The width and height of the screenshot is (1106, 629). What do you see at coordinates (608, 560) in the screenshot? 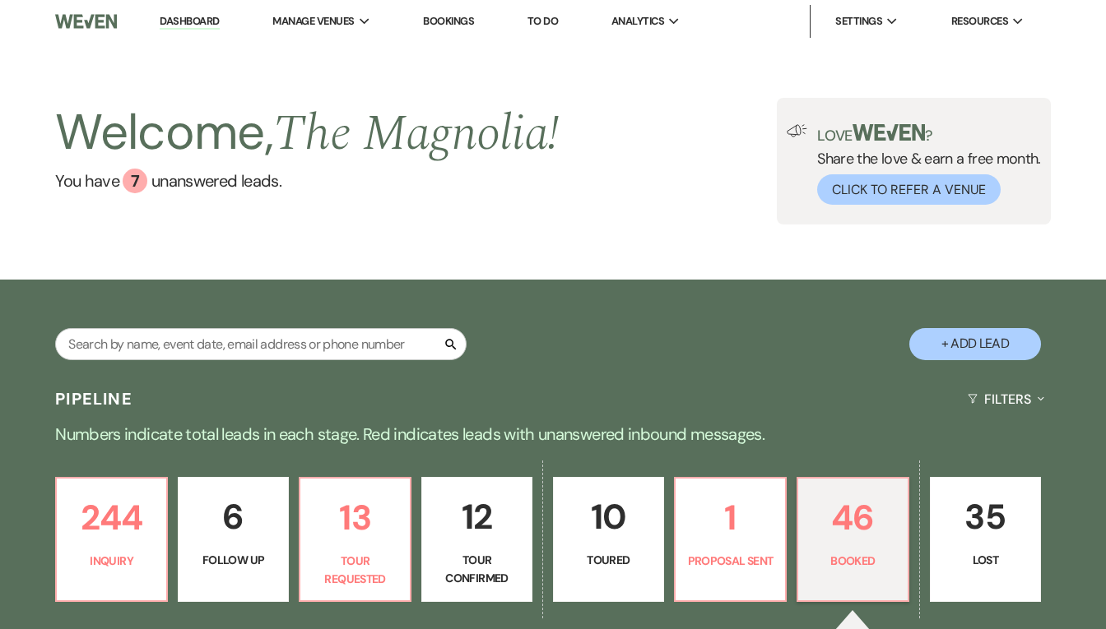
I see `p: Toured` at bounding box center [608, 560].